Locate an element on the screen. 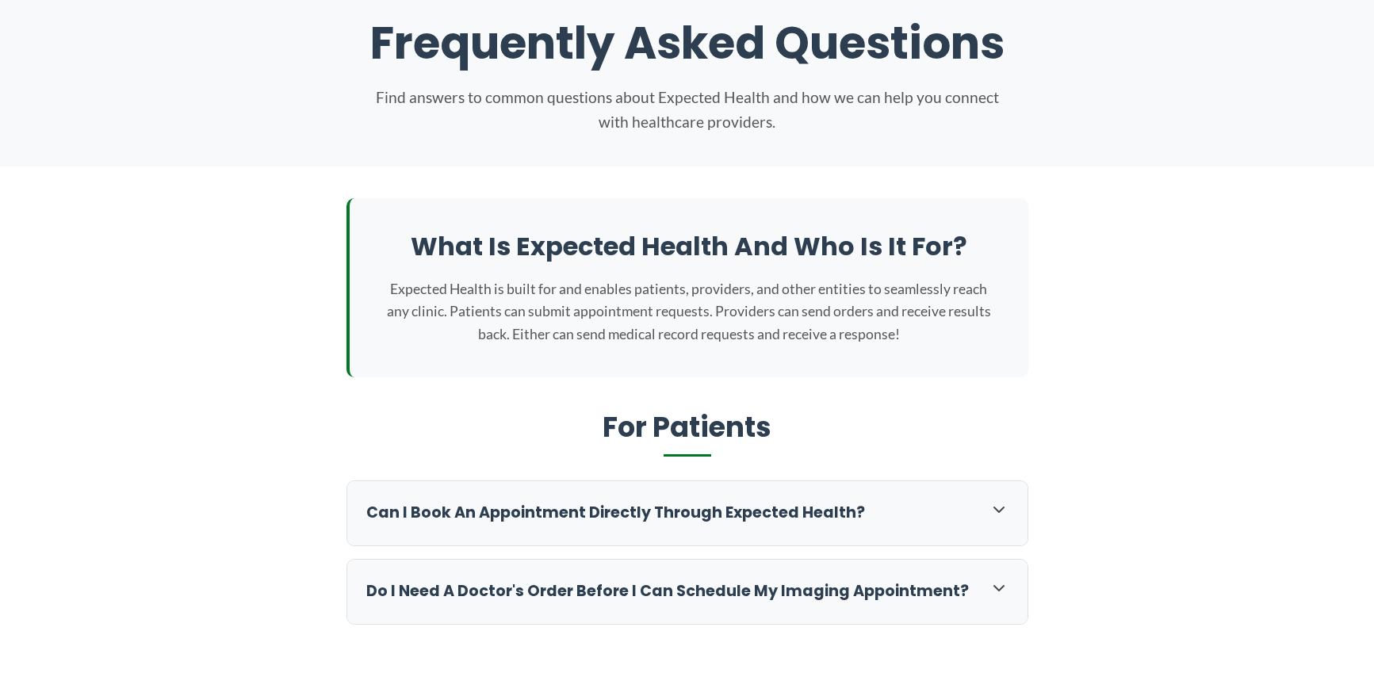  h1: Frequently Asked Questions is located at coordinates (687, 43).